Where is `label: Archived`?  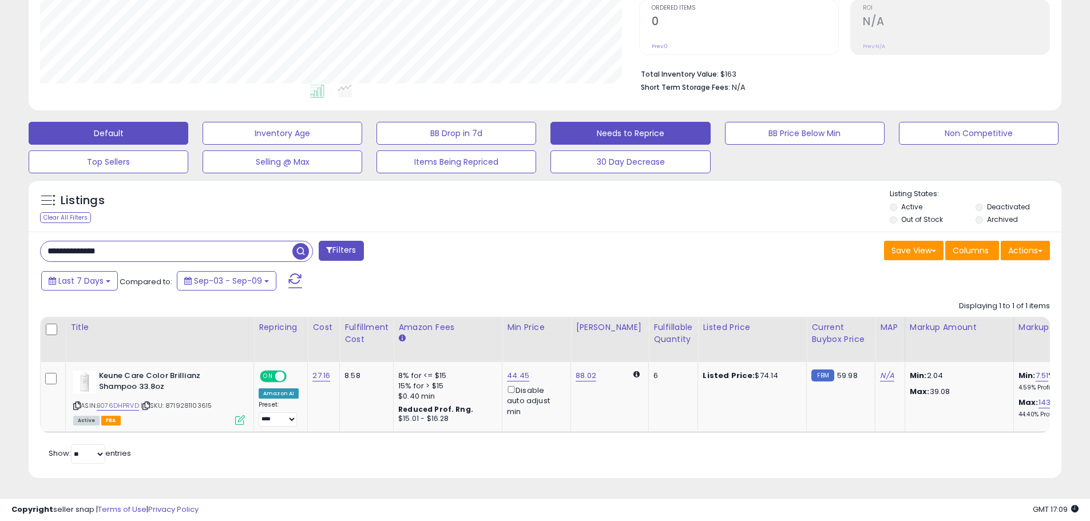 label: Archived is located at coordinates (1002, 219).